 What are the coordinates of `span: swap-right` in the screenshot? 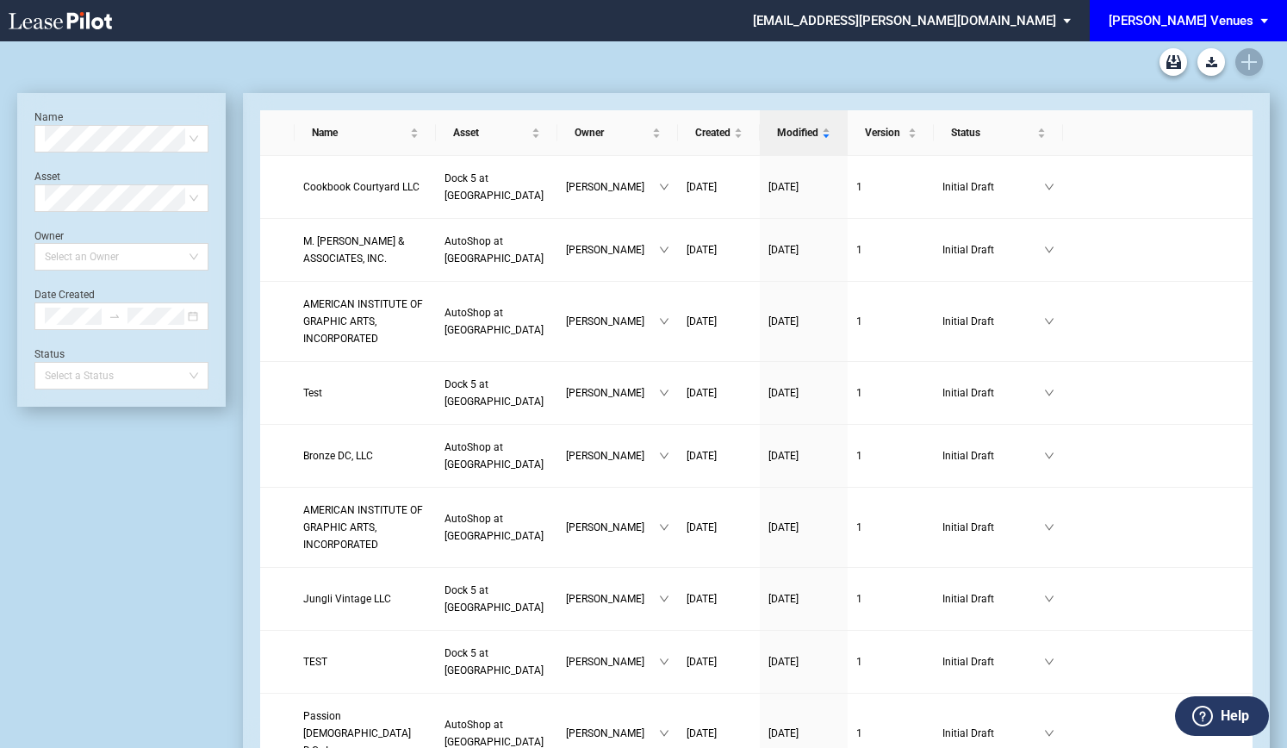 It's located at (115, 316).